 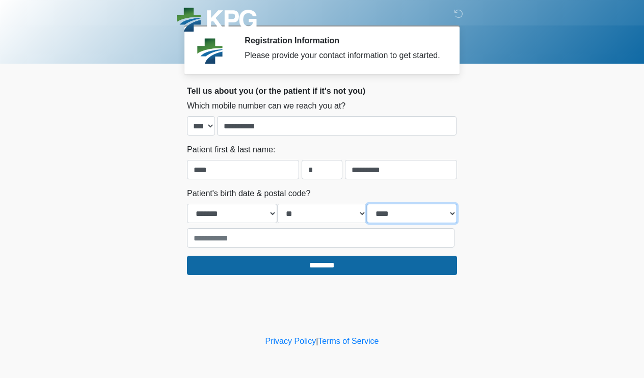 What do you see at coordinates (216, 21) in the screenshot?
I see `img: KPG Healthcare Logo` at bounding box center [216, 21].